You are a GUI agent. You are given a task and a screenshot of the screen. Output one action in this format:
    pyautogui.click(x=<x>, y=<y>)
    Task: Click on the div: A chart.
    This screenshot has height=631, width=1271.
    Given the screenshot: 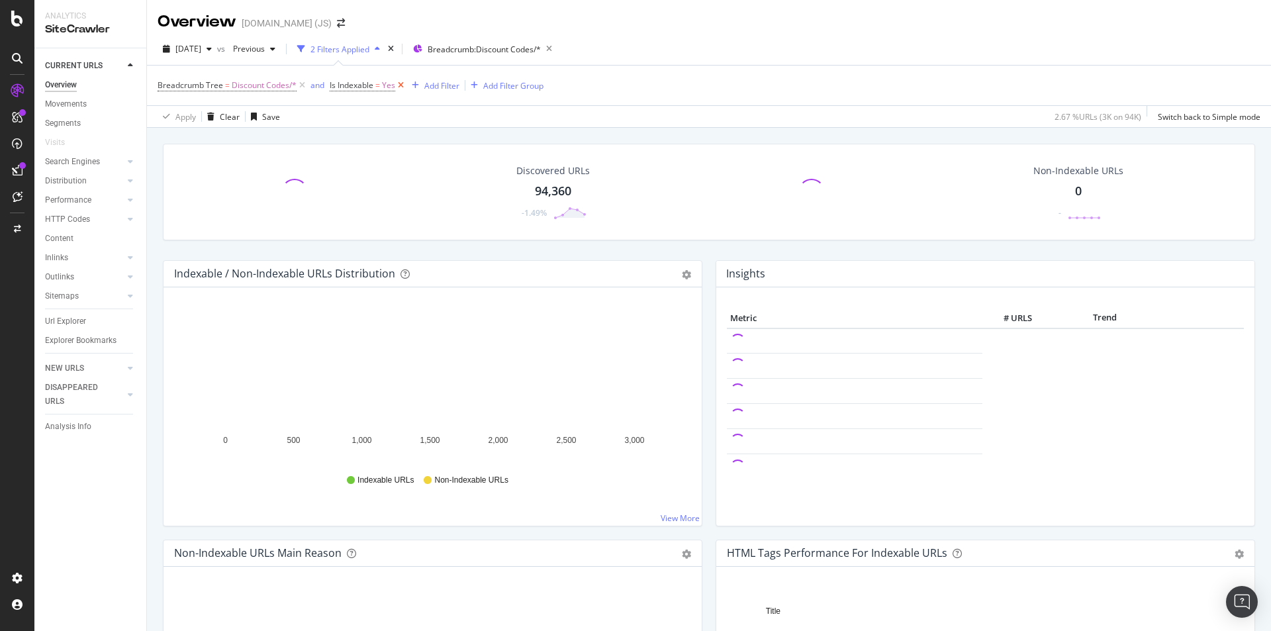 What is the action you would take?
    pyautogui.click(x=430, y=385)
    